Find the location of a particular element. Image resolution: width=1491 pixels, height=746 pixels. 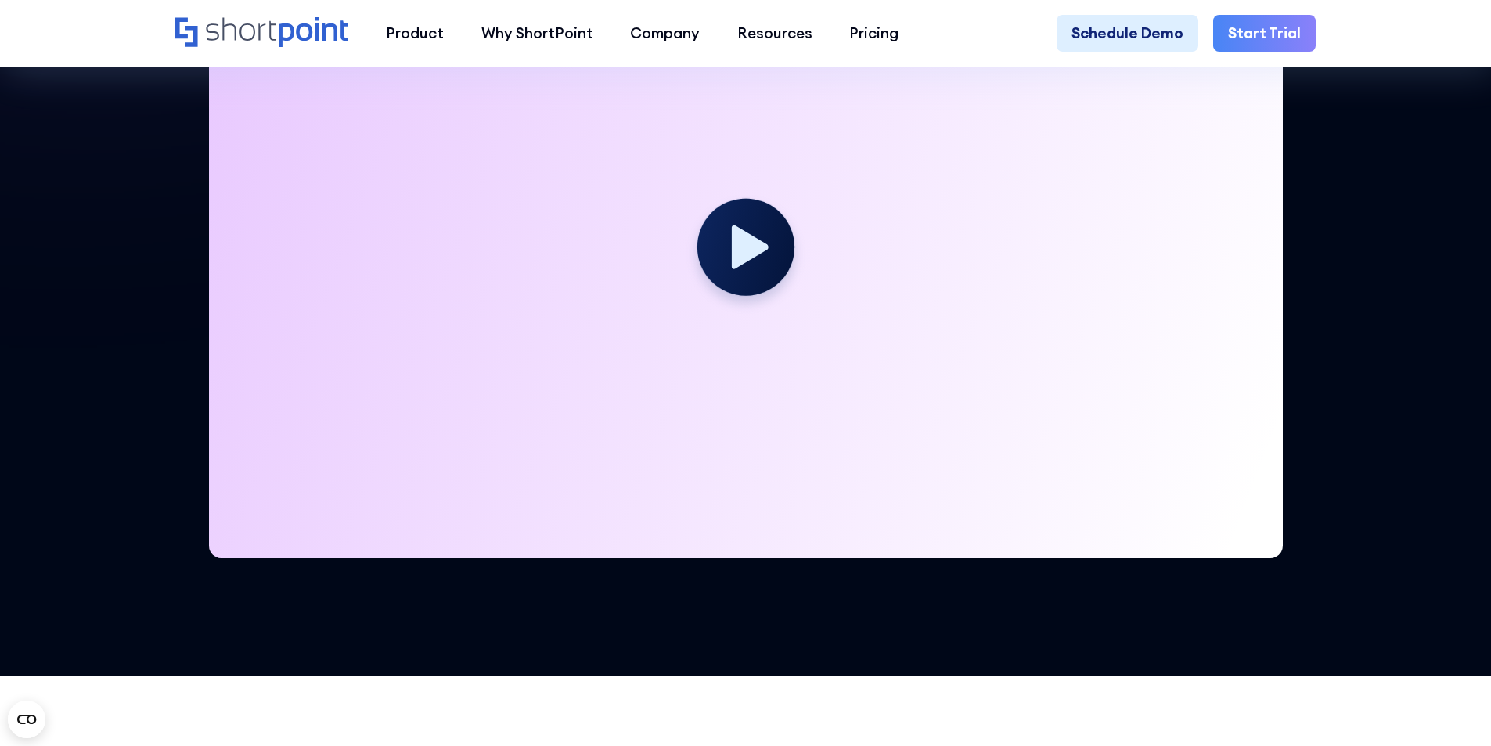

a: Start Trial is located at coordinates (1264, 34).